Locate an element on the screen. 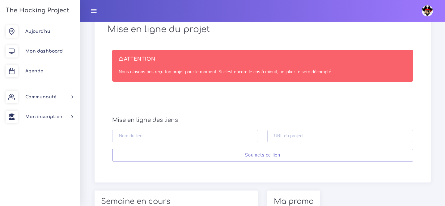 The width and height of the screenshot is (445, 206). h2: Ma promo is located at coordinates (294, 201).